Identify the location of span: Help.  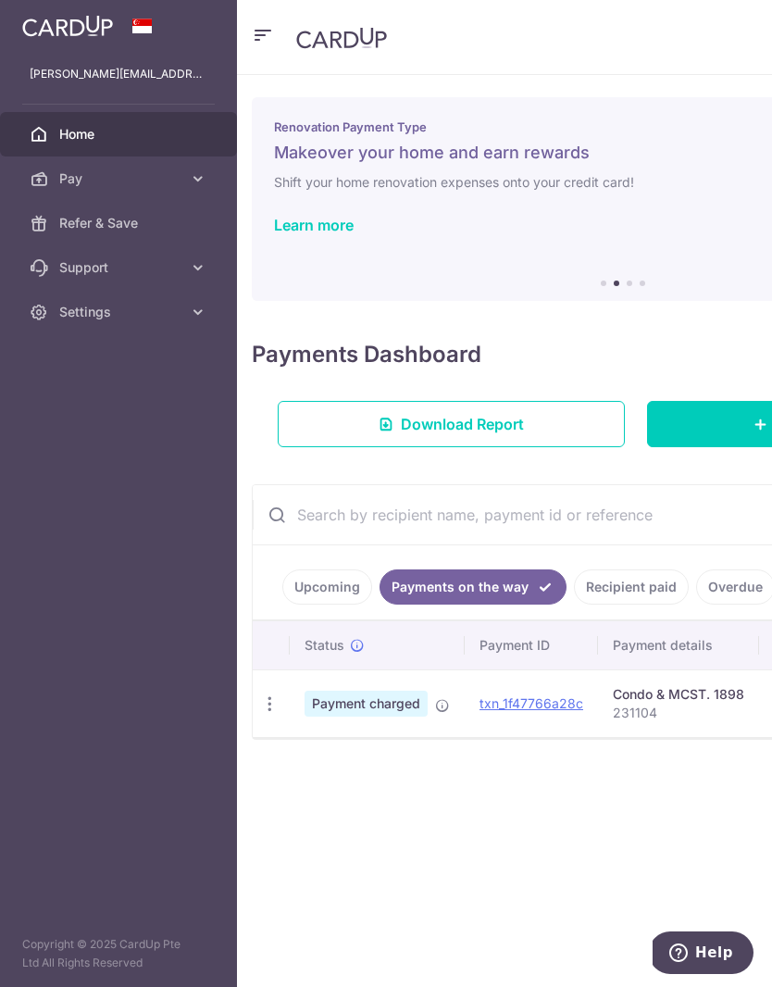
(61, 21).